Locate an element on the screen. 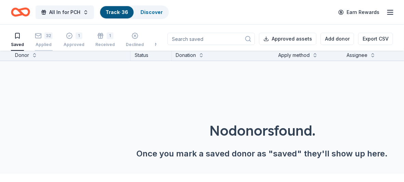 The width and height of the screenshot is (404, 182). div: Assignee is located at coordinates (357, 55).